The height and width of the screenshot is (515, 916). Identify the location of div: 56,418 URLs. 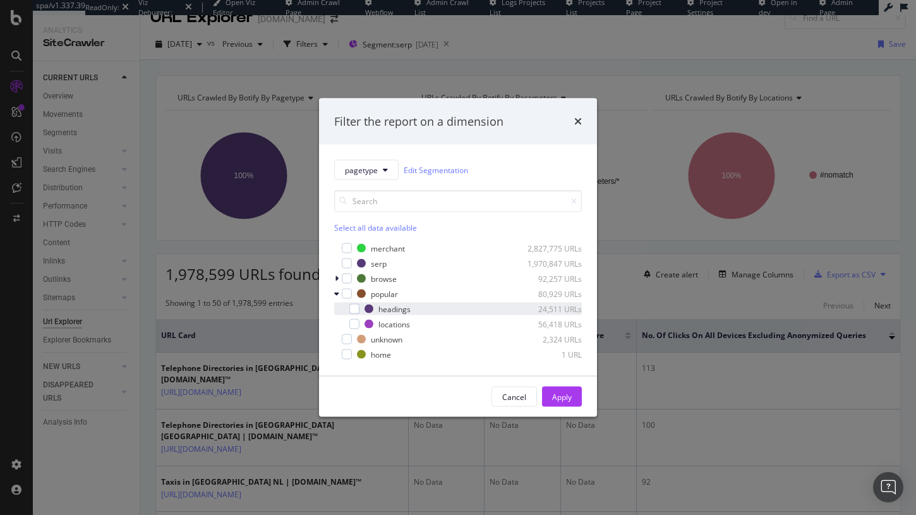
(551, 323).